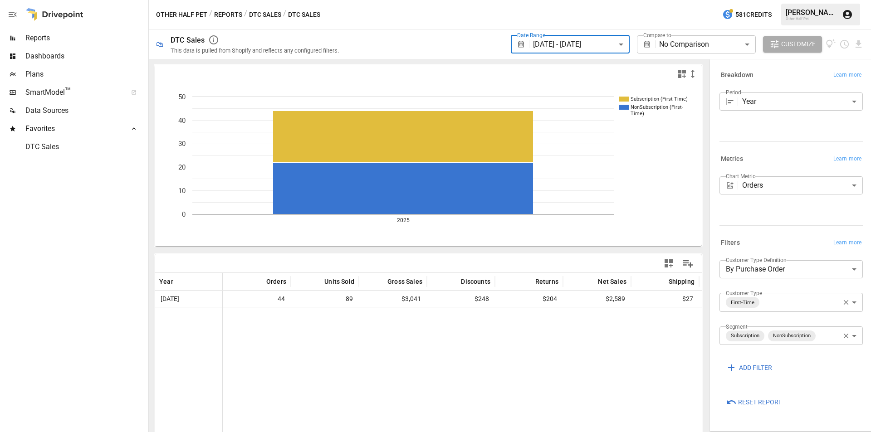  What do you see at coordinates (187, 40) in the screenshot?
I see `div: DTC Sales` at bounding box center [187, 40].